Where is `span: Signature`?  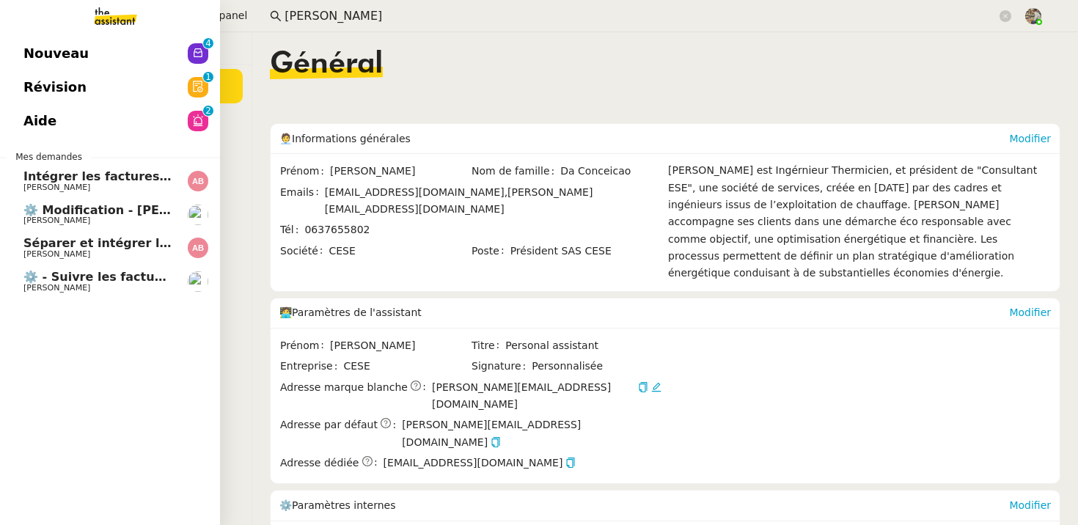
span: Signature is located at coordinates (502, 366).